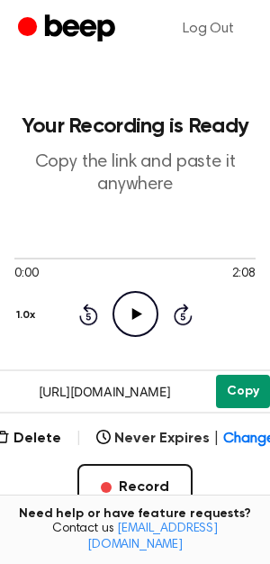 The height and width of the screenshot is (564, 270). I want to click on button: 1.0x, so click(28, 315).